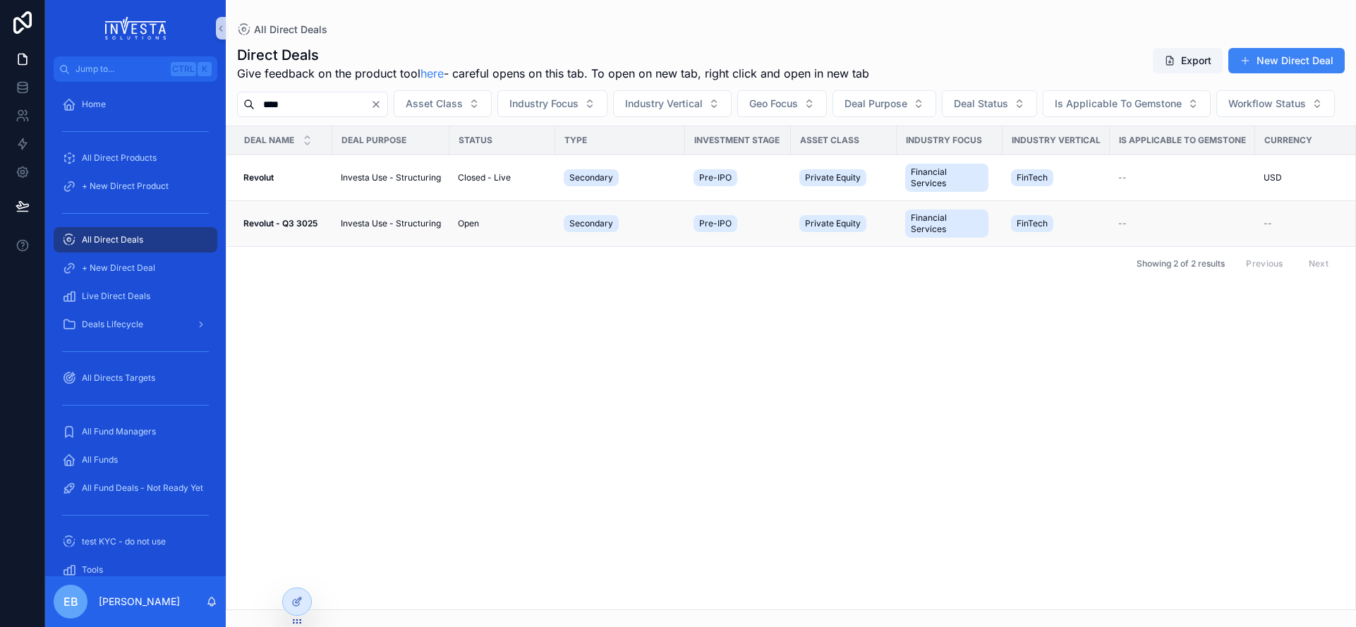  What do you see at coordinates (183, 69) in the screenshot?
I see `span: Ctrl` at bounding box center [183, 69].